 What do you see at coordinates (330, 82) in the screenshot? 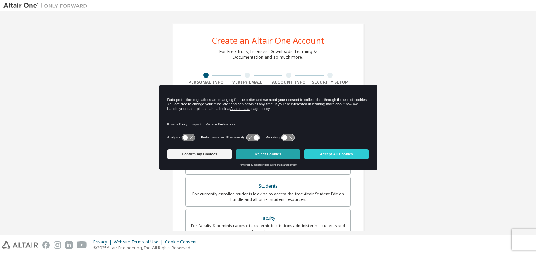
I see `div: Security Setup` at bounding box center [330, 82].